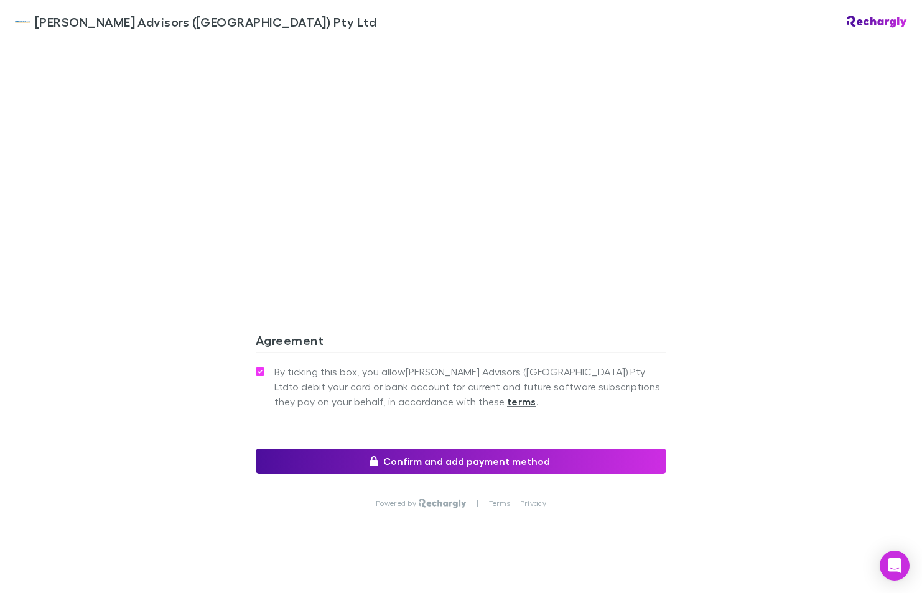 This screenshot has height=593, width=922. Describe the element at coordinates (521, 402) in the screenshot. I see `strong: terms` at that location.